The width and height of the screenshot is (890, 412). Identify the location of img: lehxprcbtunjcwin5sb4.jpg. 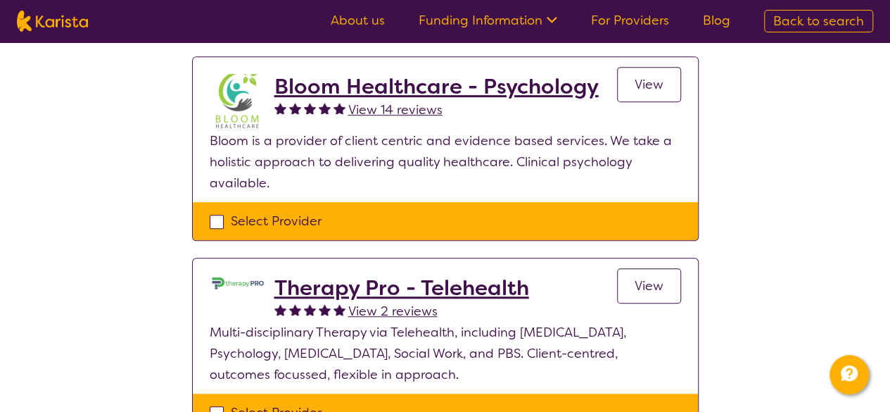
(238, 283).